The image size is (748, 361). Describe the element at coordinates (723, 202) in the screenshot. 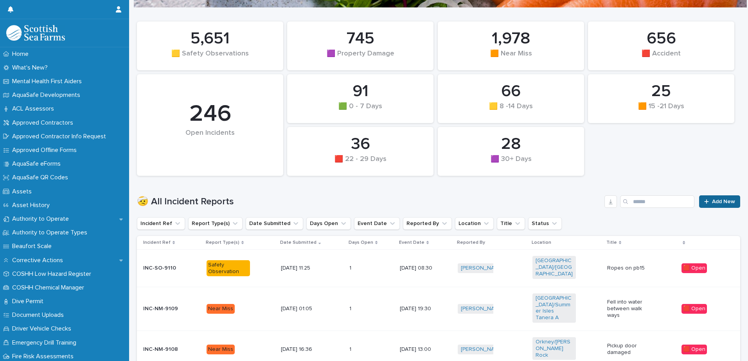

I see `span: Add New` at that location.